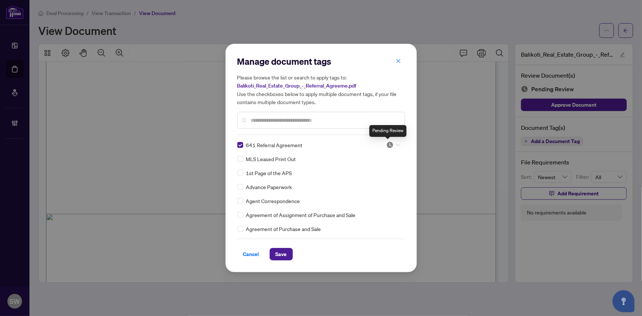  Describe the element at coordinates (271, 159) in the screenshot. I see `span: MLS Leased Print Out` at that location.